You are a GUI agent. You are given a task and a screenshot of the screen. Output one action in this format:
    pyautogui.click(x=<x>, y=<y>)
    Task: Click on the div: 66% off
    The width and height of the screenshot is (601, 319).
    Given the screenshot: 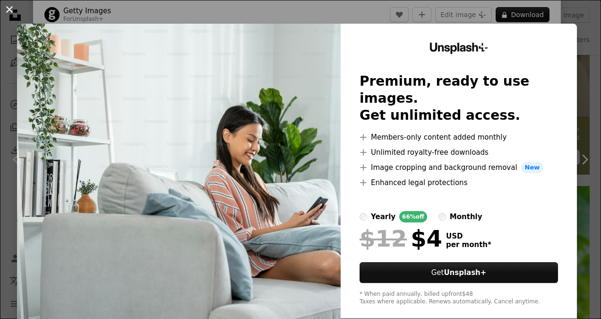 What is the action you would take?
    pyautogui.click(x=413, y=217)
    